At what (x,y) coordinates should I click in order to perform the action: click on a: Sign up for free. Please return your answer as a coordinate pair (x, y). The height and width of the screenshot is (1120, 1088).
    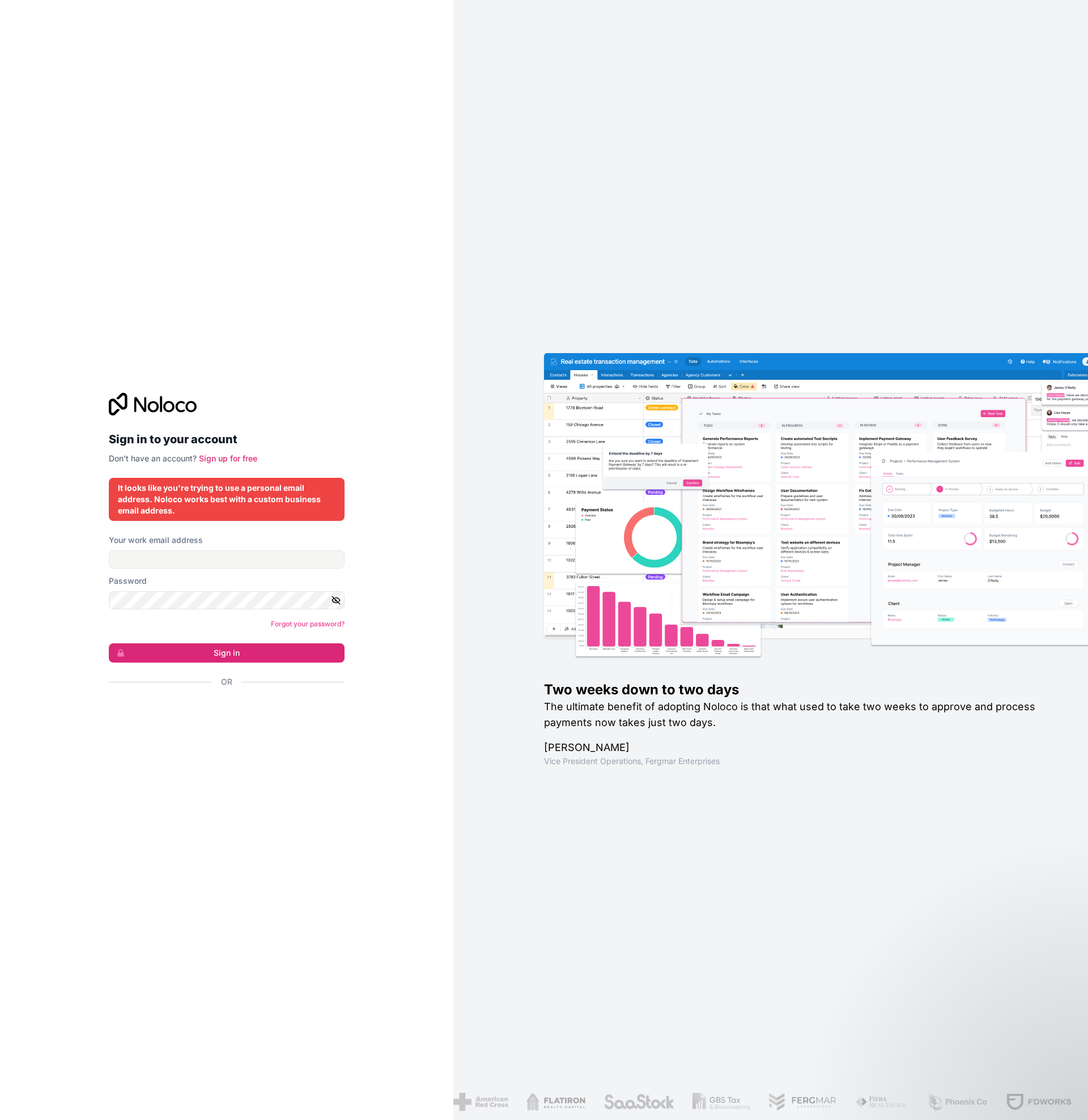
    Looking at the image, I should click on (228, 458).